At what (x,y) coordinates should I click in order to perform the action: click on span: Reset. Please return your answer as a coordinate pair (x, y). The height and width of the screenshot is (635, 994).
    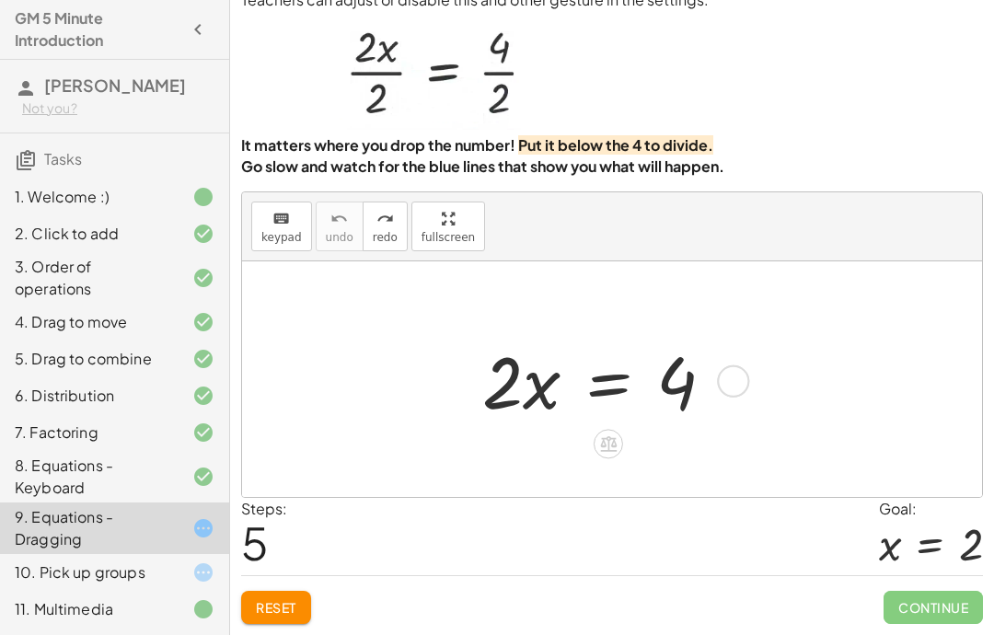
    Looking at the image, I should click on (276, 607).